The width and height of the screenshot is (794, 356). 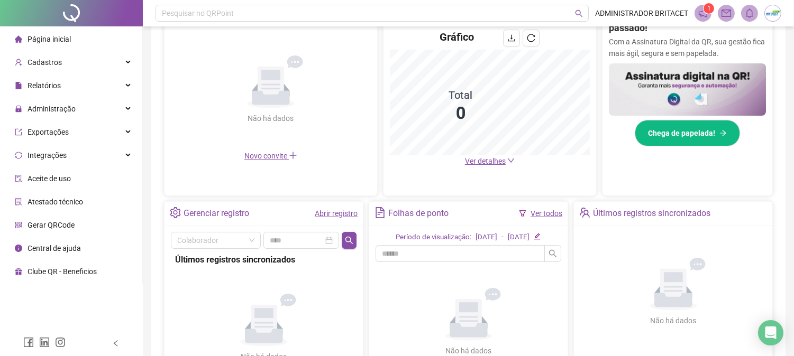 What do you see at coordinates (19, 86) in the screenshot?
I see `span: file` at bounding box center [19, 86].